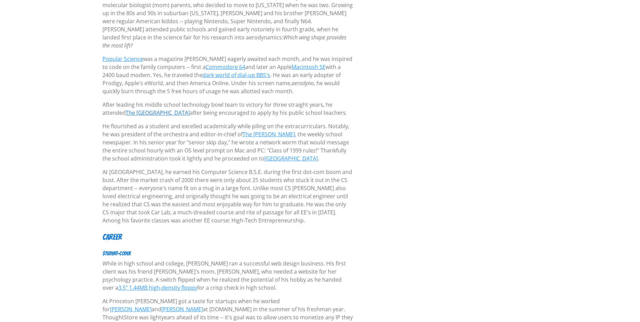 The height and width of the screenshot is (322, 640). I want to click on a: Popular Science, so click(123, 59).